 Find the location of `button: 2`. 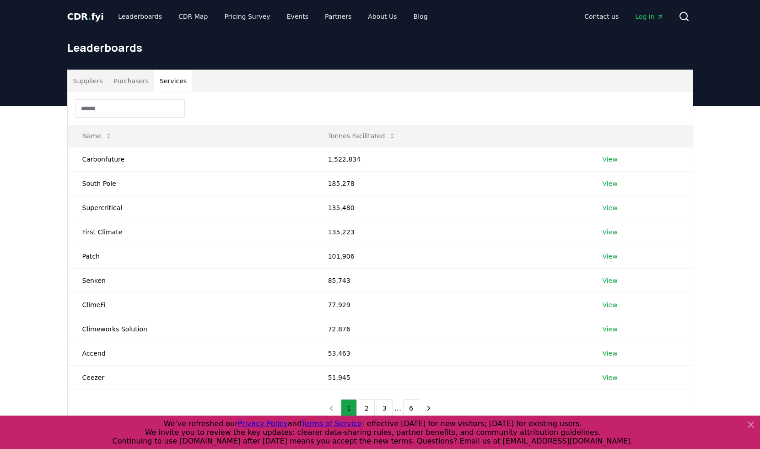

button: 2 is located at coordinates (366, 408).